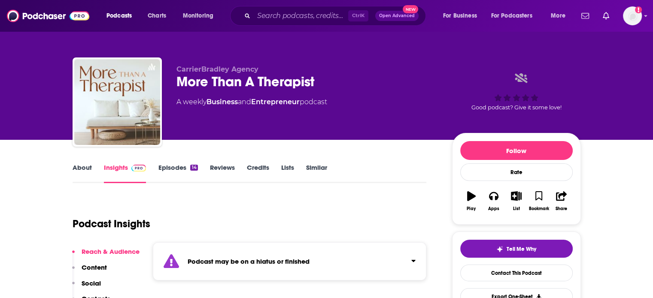  I want to click on a: Charts, so click(157, 16).